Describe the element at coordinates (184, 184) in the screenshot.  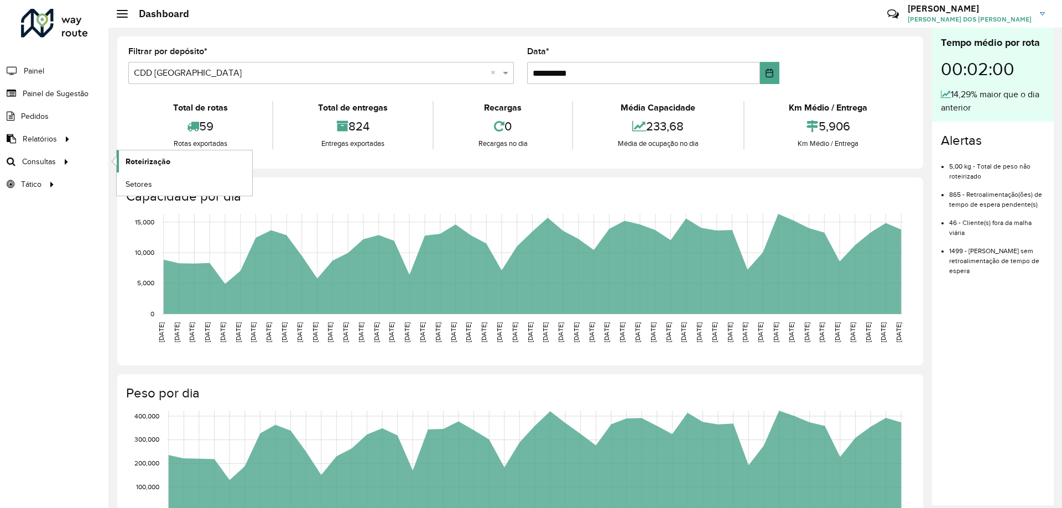
I see `a: Setores` at that location.